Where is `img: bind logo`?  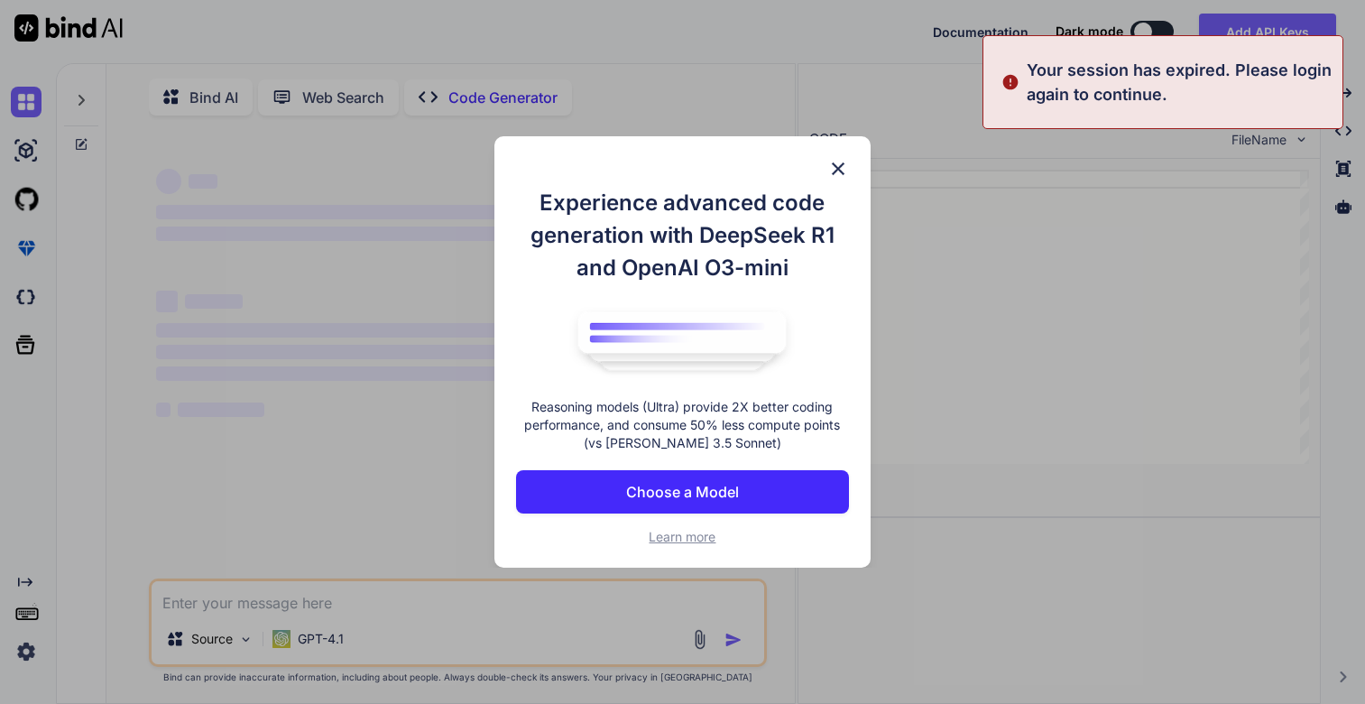 img: bind logo is located at coordinates (682, 341).